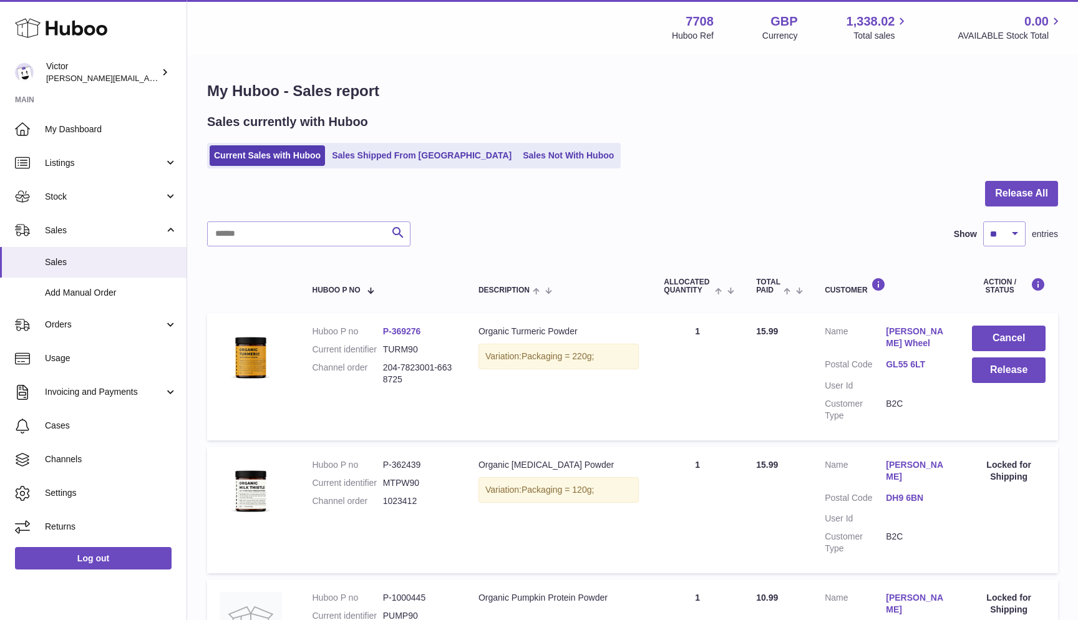 The width and height of the screenshot is (1078, 620). I want to click on span: Returns, so click(111, 526).